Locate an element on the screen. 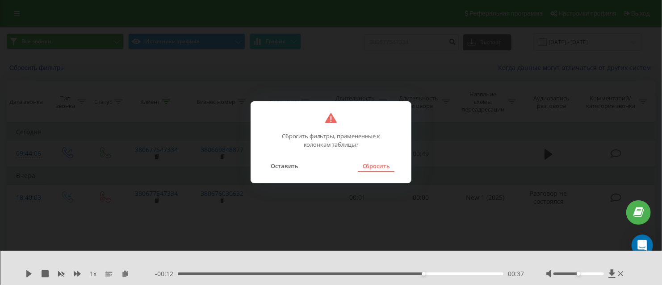 The width and height of the screenshot is (662, 285). button: Оставить is located at coordinates (285, 166).